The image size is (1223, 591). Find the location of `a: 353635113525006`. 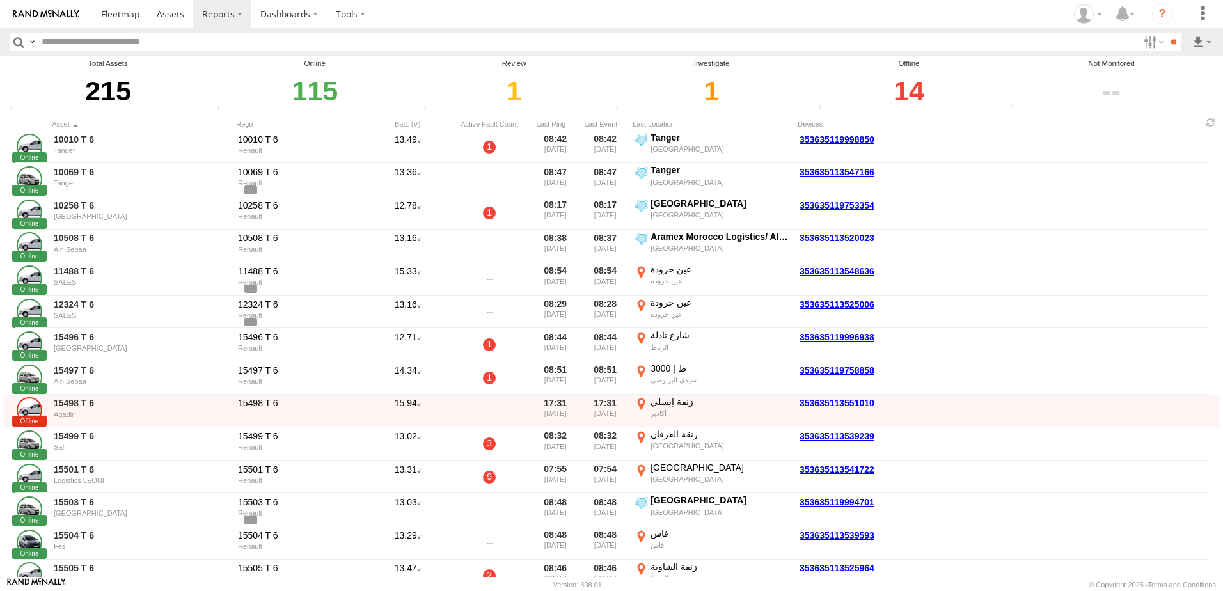

a: 353635113525006 is located at coordinates (837, 304).